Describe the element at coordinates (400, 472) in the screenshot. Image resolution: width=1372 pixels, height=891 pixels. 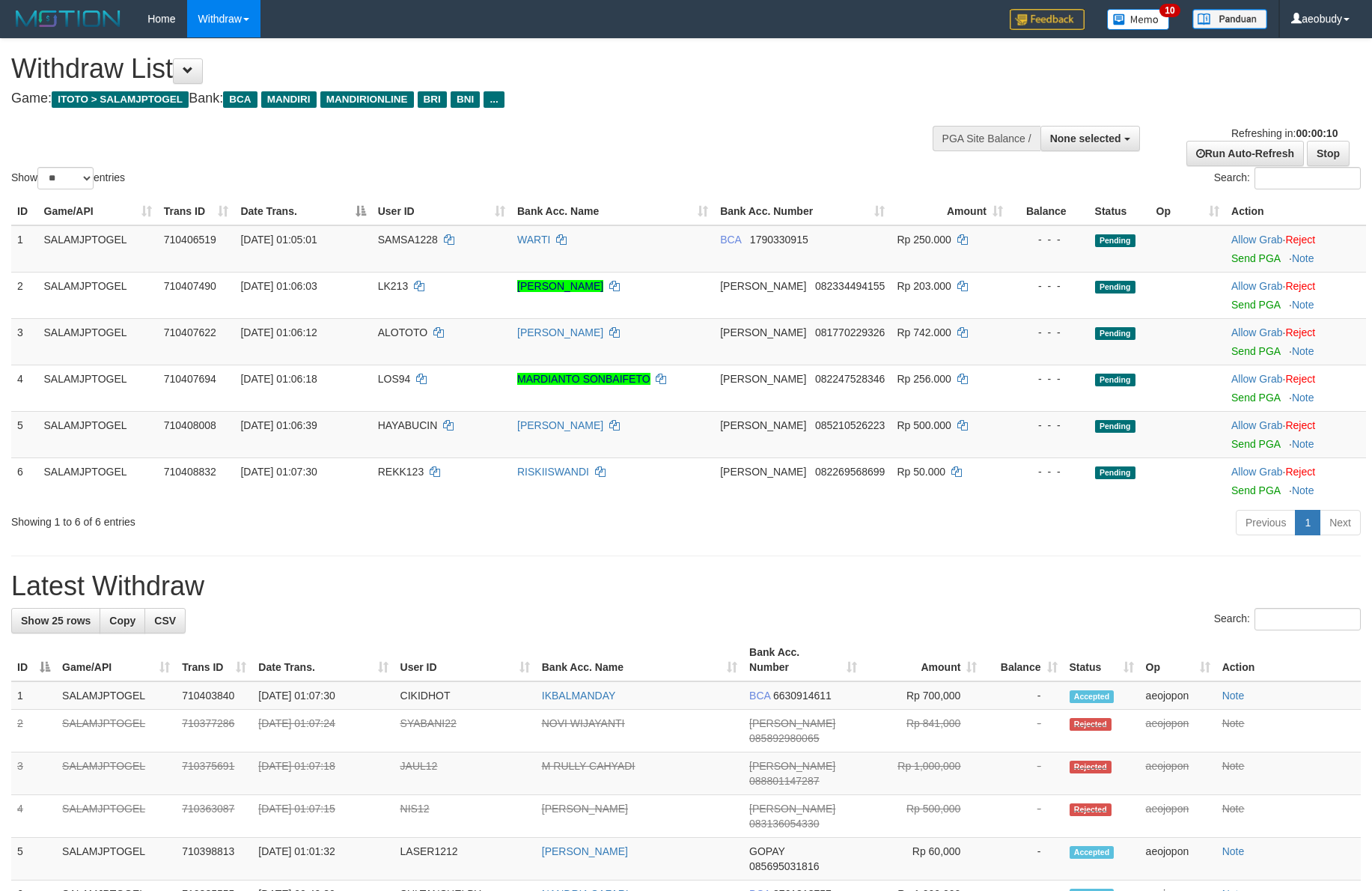
I see `span: REKK123` at that location.